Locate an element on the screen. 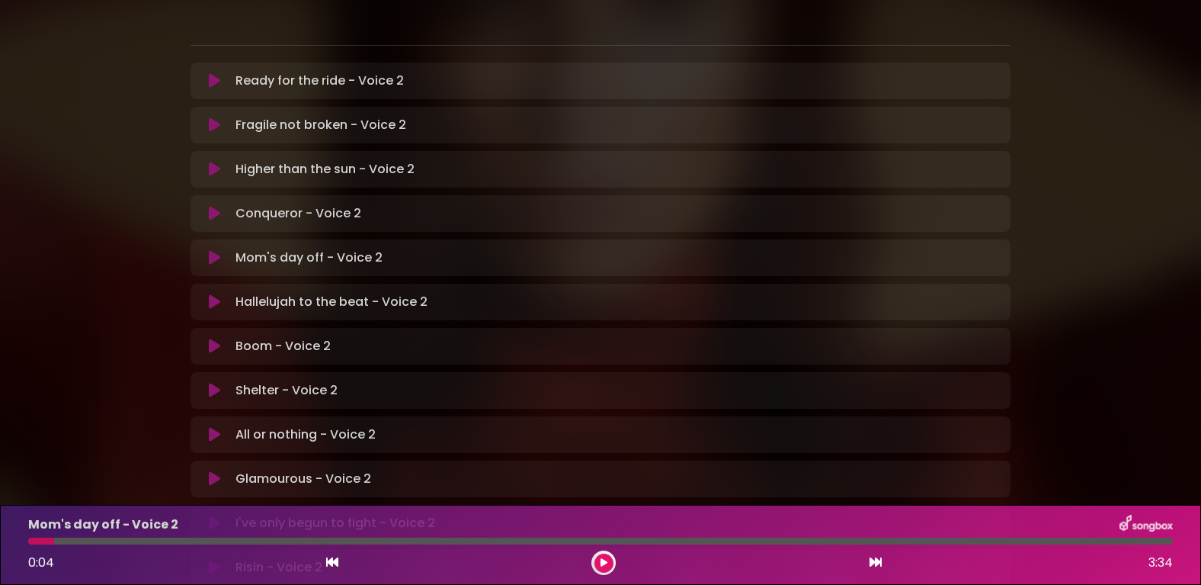  span: 3:34 is located at coordinates (1161, 562).